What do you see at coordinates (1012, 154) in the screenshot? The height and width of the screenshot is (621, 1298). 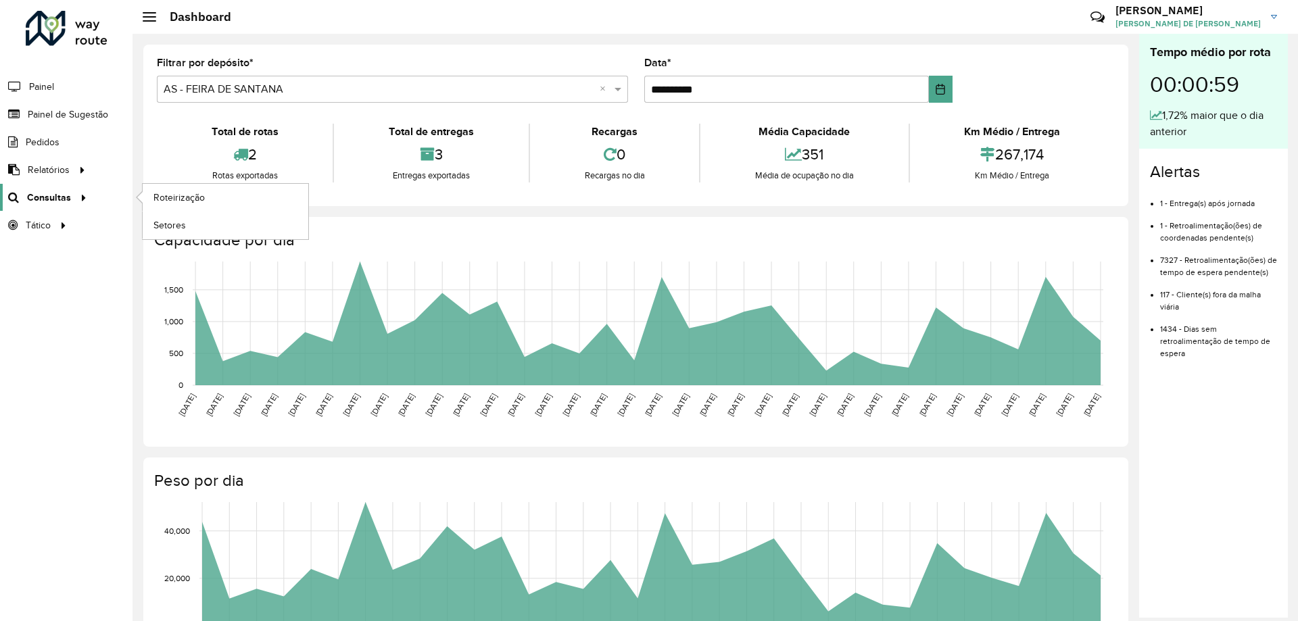 I see `div: 267,174` at bounding box center [1012, 154].